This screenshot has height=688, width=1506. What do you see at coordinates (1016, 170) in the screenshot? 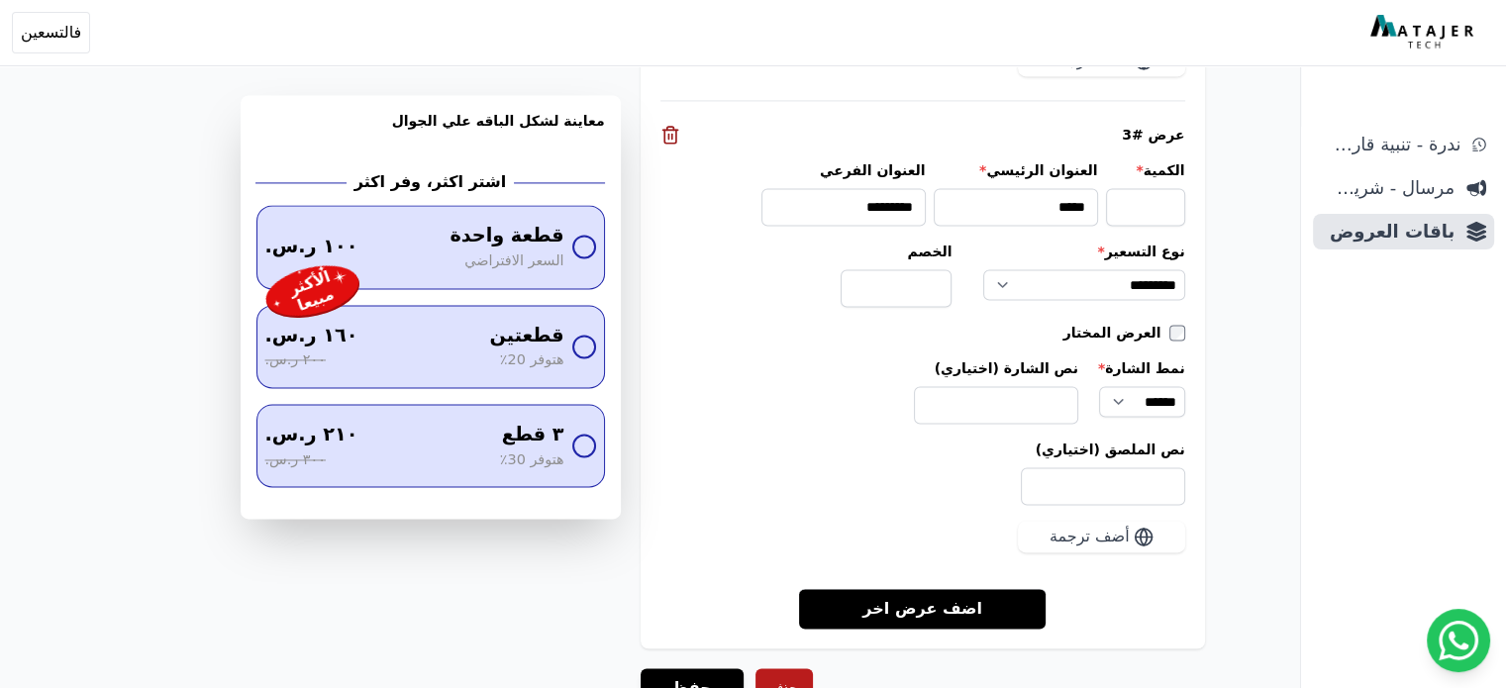
I see `label: العنوان الرئيسي` at bounding box center [1016, 170].